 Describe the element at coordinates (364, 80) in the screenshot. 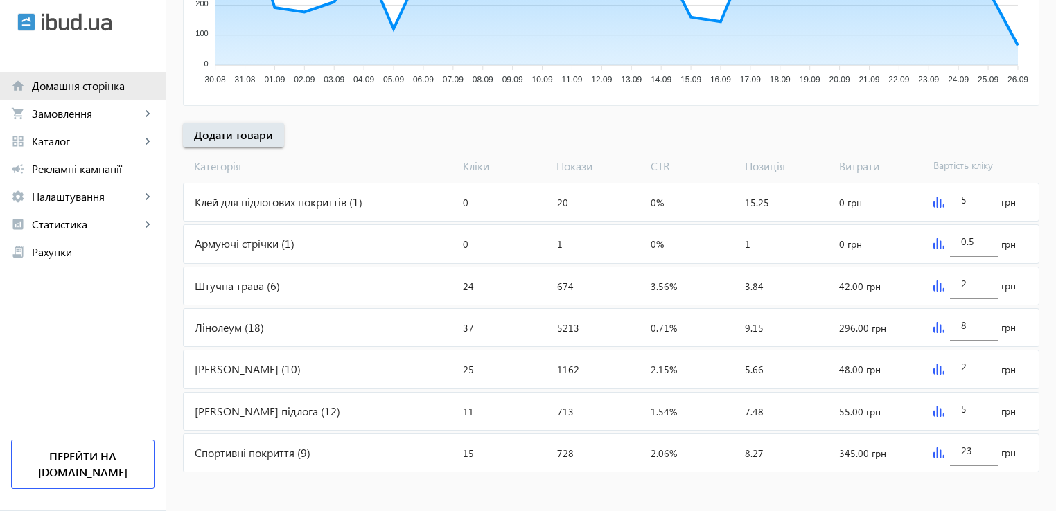

I see `tspan: 04.09` at that location.